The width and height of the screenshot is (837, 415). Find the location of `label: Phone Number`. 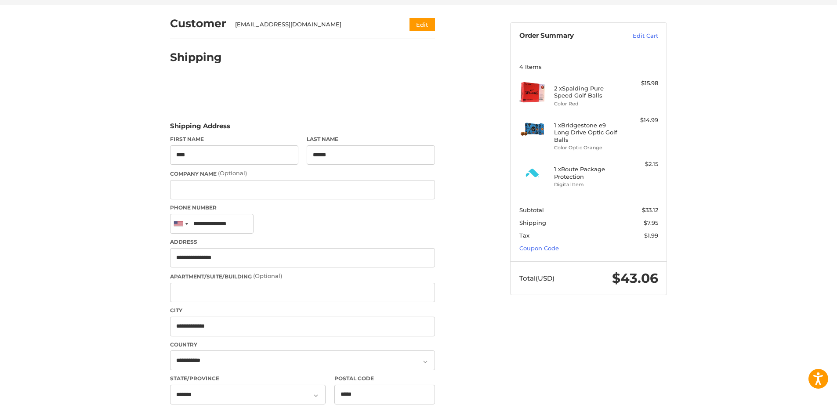

label: Phone Number is located at coordinates (302, 208).